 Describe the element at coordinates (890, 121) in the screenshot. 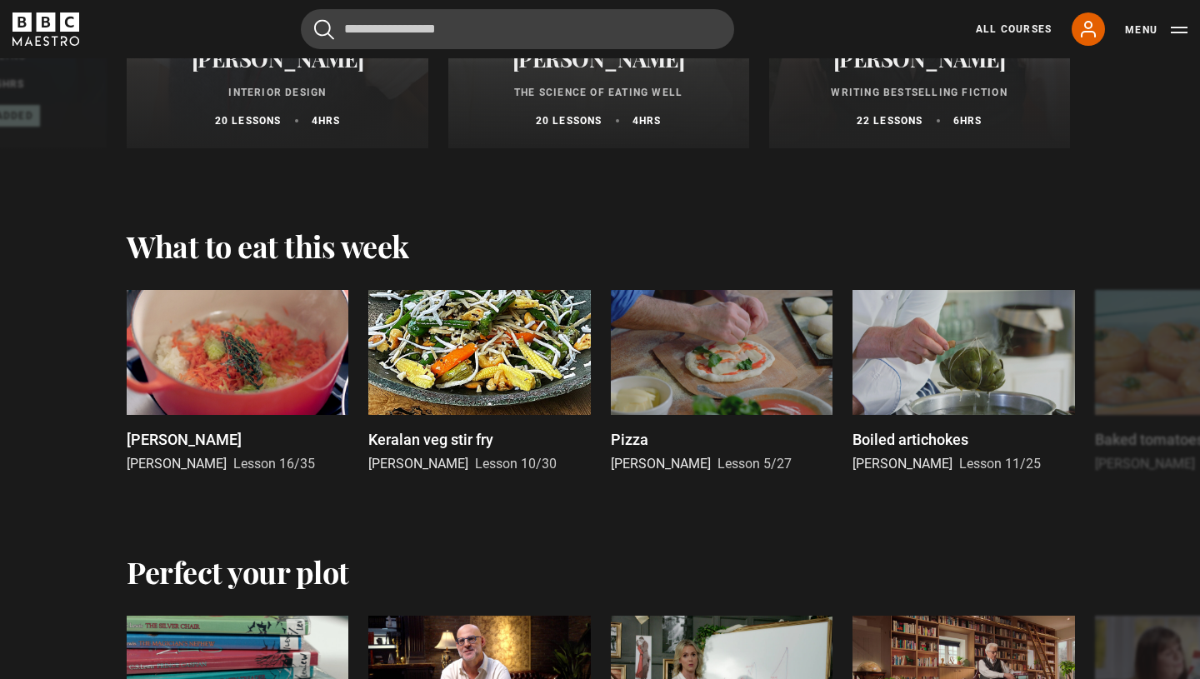

I see `p: 22 lessons` at that location.